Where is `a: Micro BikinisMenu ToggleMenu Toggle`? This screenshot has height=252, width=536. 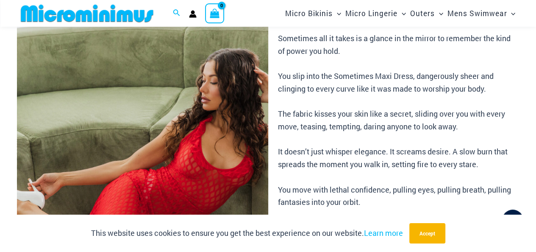
a: Micro BikinisMenu ToggleMenu Toggle is located at coordinates (313, 13).